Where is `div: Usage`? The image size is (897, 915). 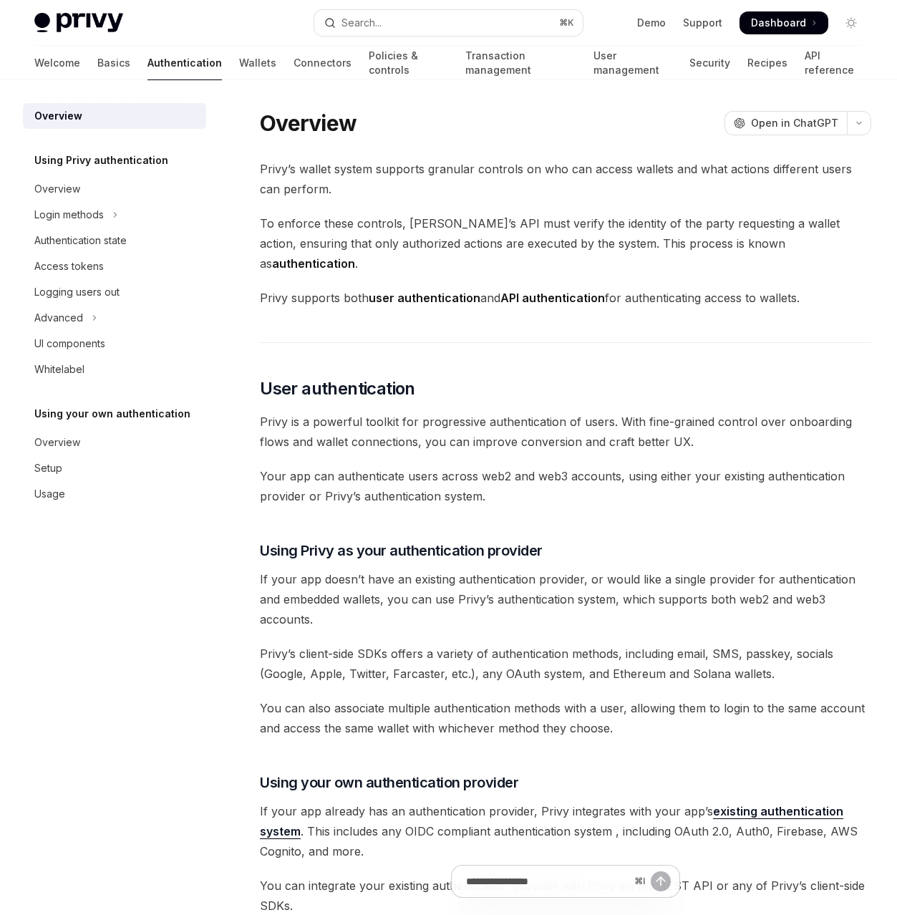 div: Usage is located at coordinates (49, 494).